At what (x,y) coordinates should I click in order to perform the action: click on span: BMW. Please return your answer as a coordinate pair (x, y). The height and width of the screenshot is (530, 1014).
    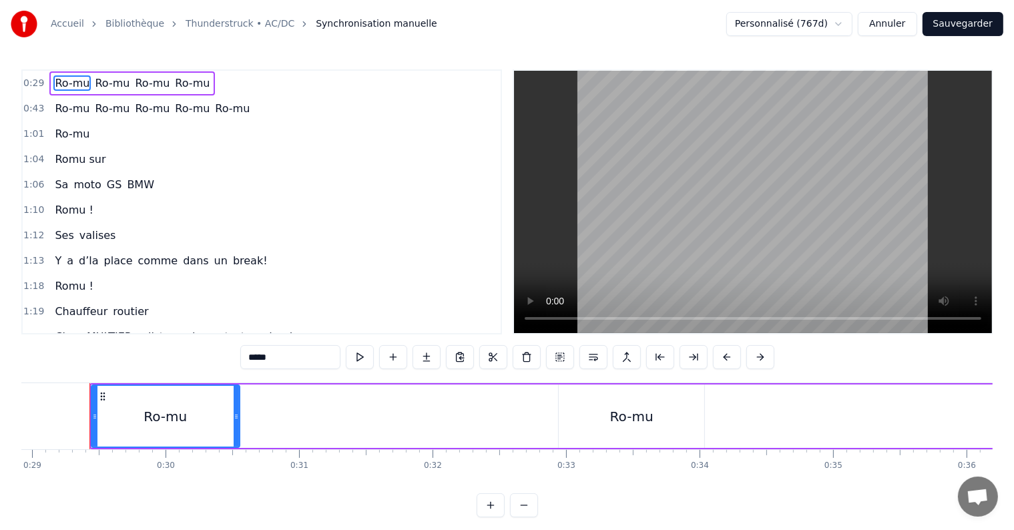
    Looking at the image, I should click on (140, 184).